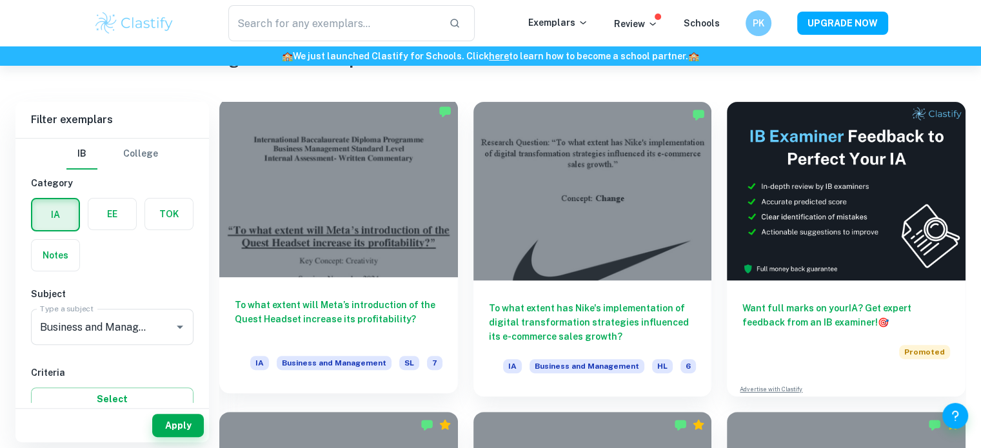  What do you see at coordinates (66, 308) in the screenshot?
I see `label: Type a subject` at bounding box center [66, 308].